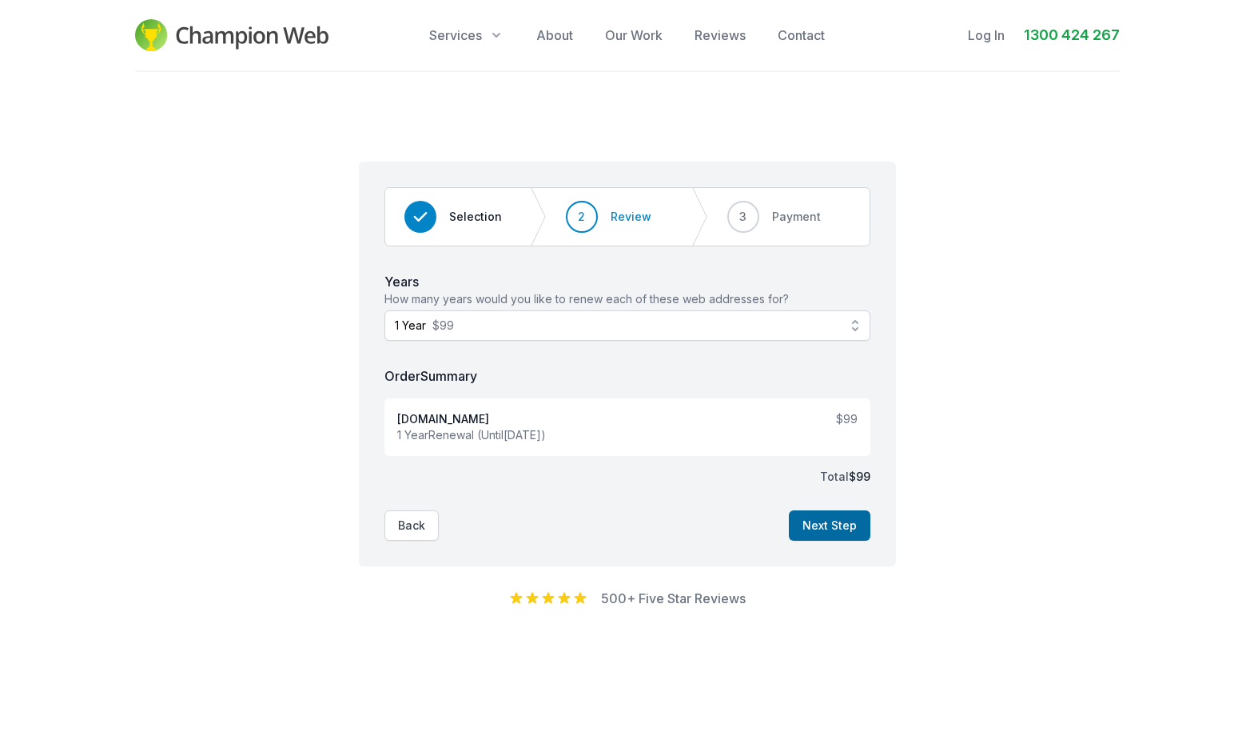  Describe the element at coordinates (555, 35) in the screenshot. I see `a: About` at that location.